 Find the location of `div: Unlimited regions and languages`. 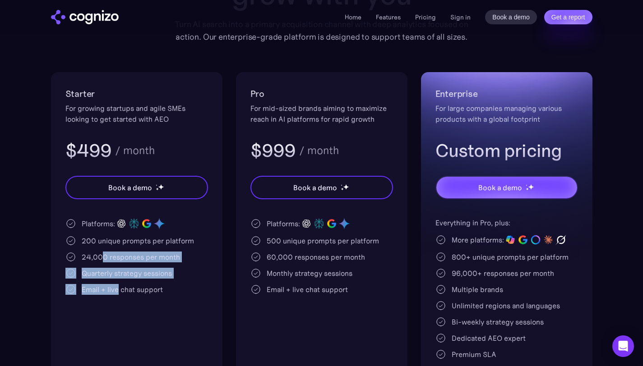

div: Unlimited regions and languages is located at coordinates (506, 306).